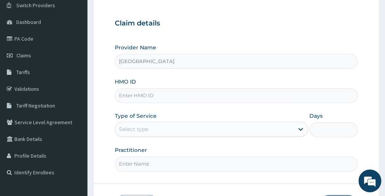  Describe the element at coordinates (236, 164) in the screenshot. I see `input: Enter Name` at that location.